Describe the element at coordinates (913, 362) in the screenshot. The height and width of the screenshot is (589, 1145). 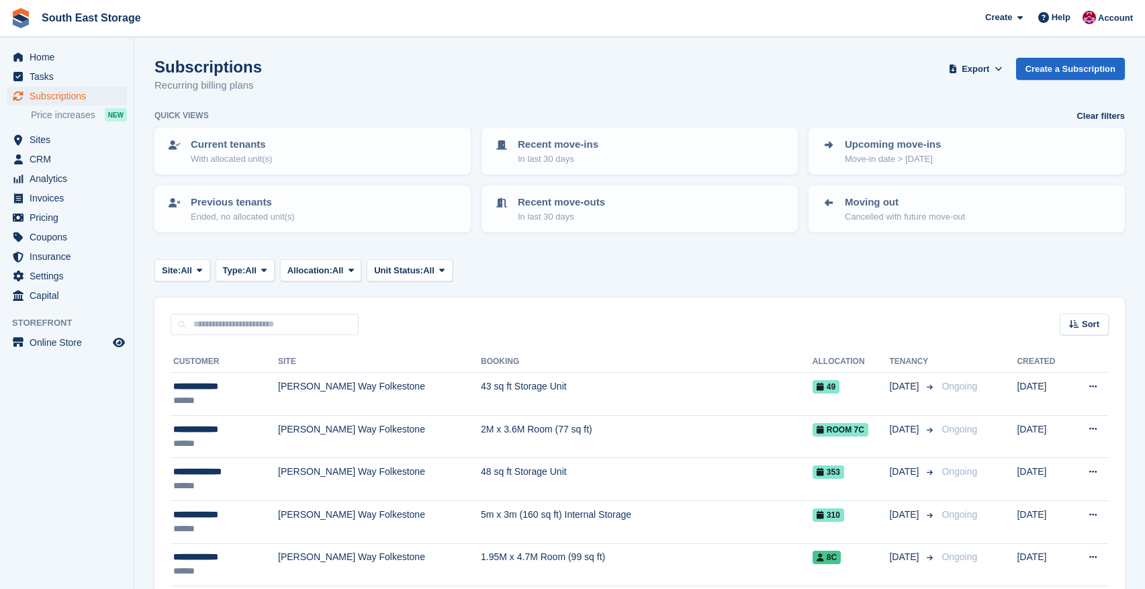
I see `th: Tenancy` at that location.